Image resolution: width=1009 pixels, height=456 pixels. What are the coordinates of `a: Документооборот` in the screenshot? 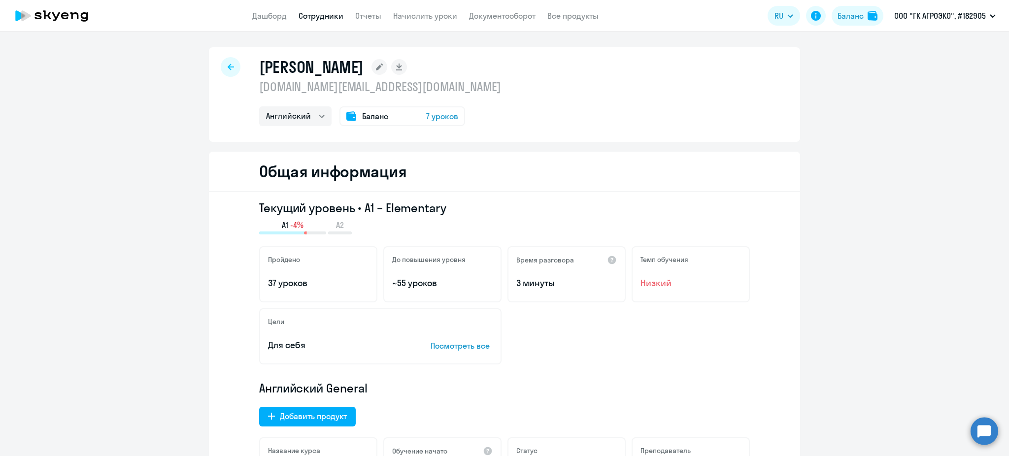 It's located at (502, 16).